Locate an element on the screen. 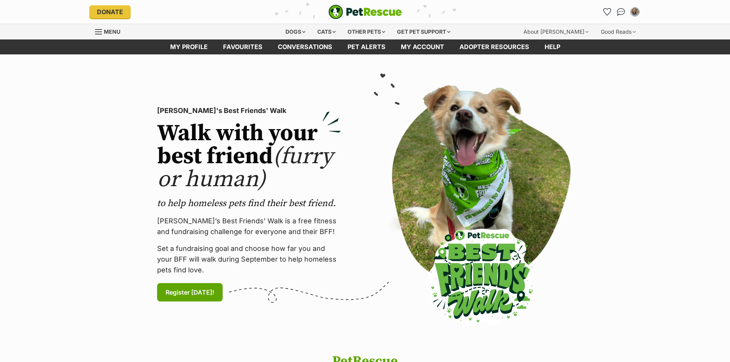 This screenshot has height=362, width=730. a: Conversations is located at coordinates (621, 12).